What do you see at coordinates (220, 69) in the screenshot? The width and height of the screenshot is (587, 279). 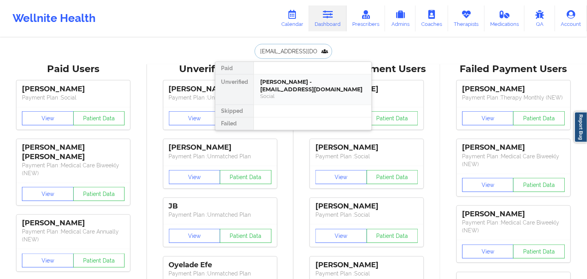 I see `div: Unverified Users` at bounding box center [220, 69].